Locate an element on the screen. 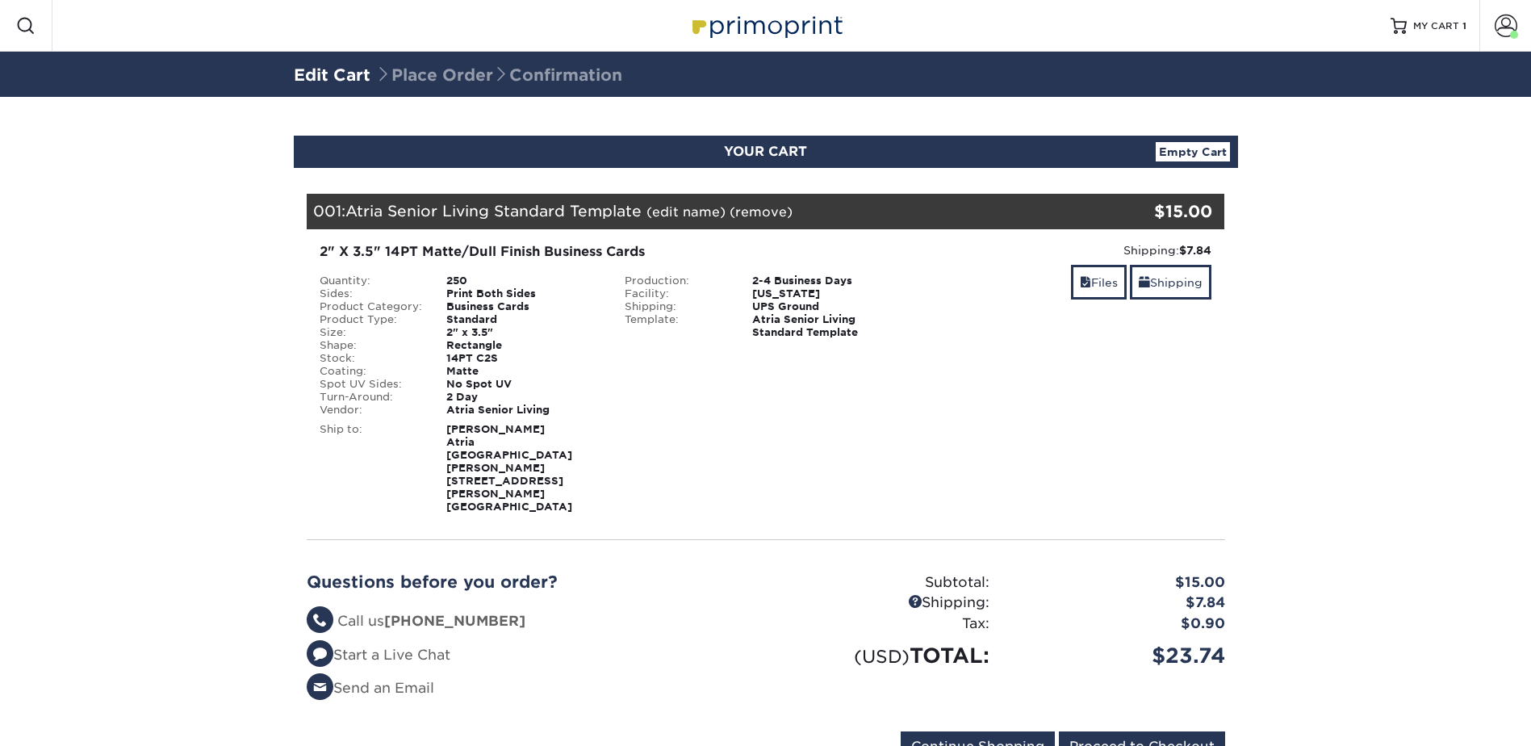 This screenshot has width=1531, height=746. div: Product Type: is located at coordinates (371, 320).